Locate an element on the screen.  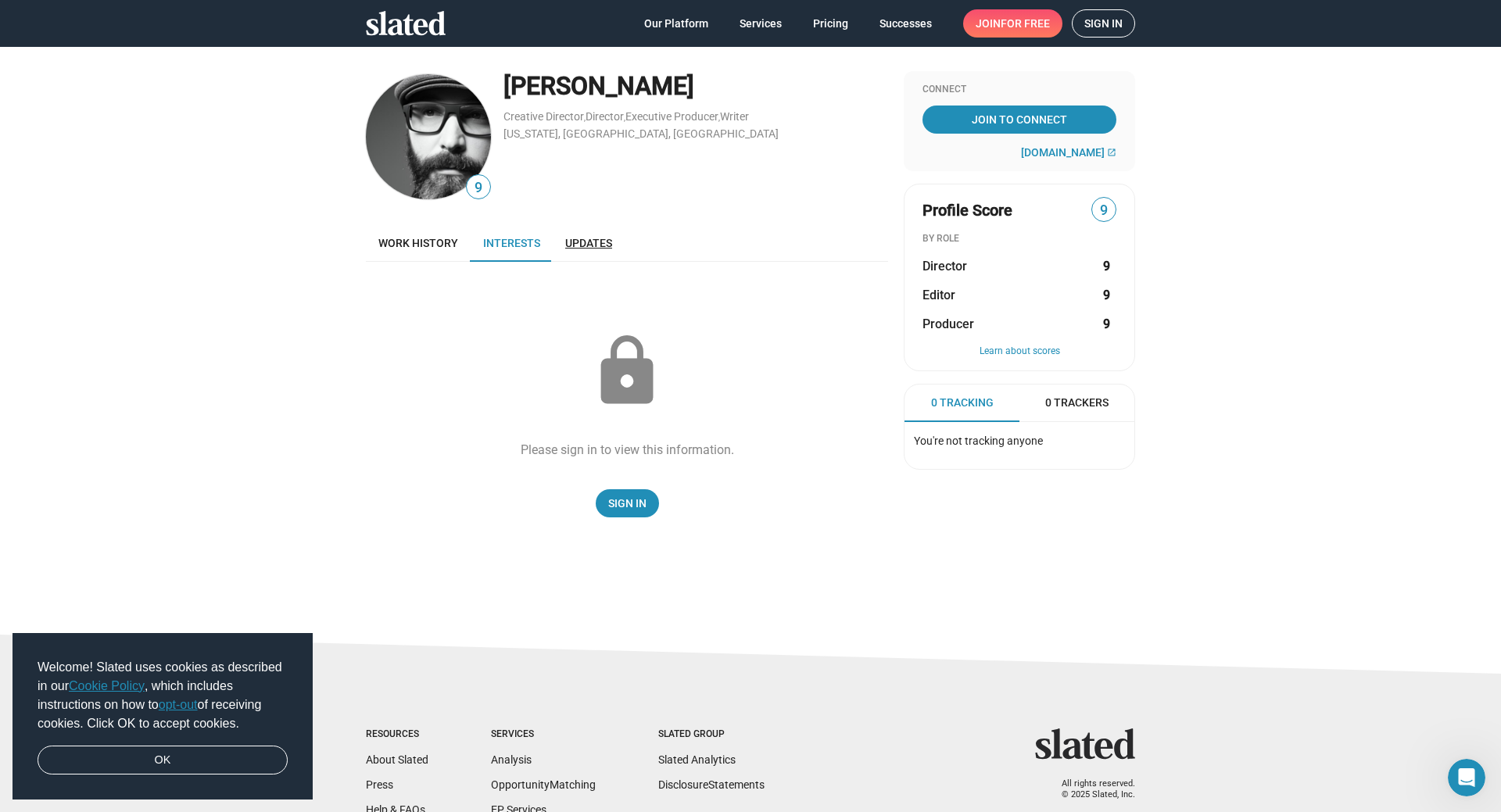
span: Interests is located at coordinates (511, 243).